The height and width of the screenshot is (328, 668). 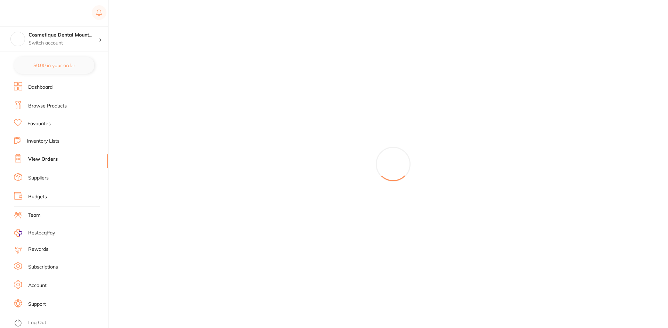 What do you see at coordinates (38, 249) in the screenshot?
I see `a: Rewards` at bounding box center [38, 249].